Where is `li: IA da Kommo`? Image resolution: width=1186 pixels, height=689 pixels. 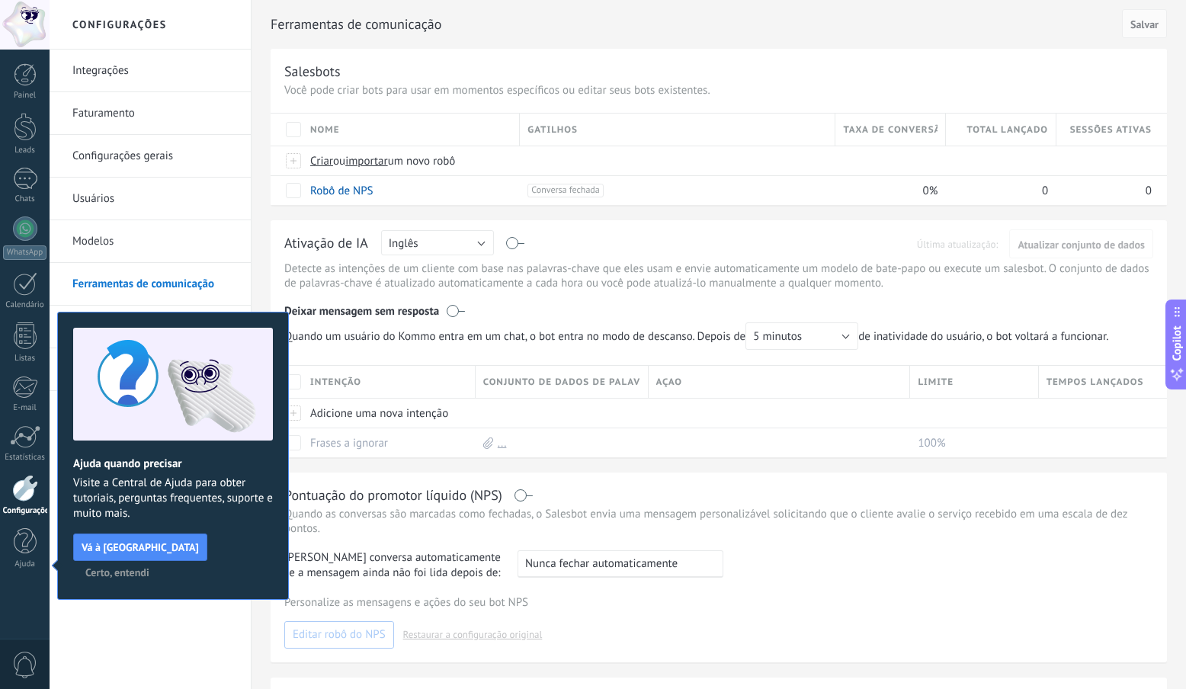 li: IA da Kommo is located at coordinates (150, 327).